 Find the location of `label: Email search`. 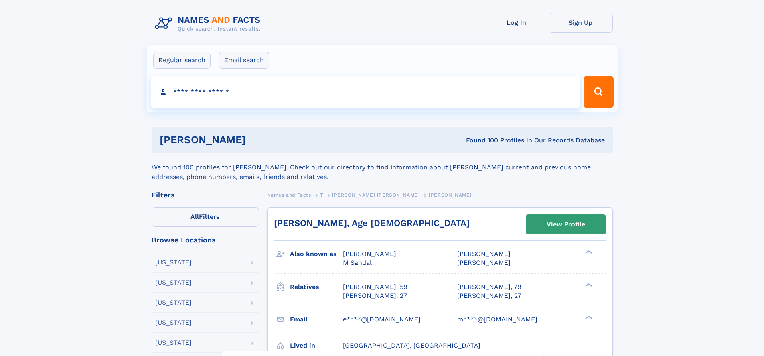

label: Email search is located at coordinates (244, 60).